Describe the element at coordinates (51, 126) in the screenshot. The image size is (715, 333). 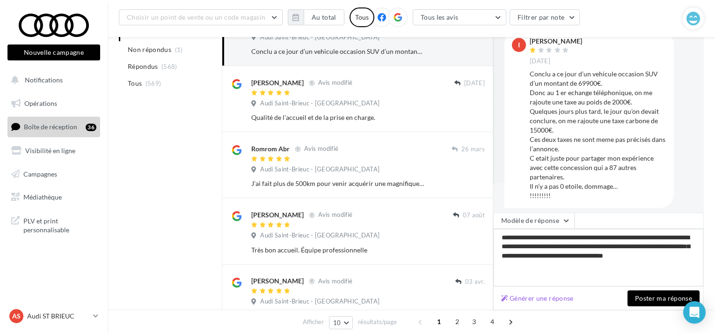
I see `span: Boîte de réception` at that location.